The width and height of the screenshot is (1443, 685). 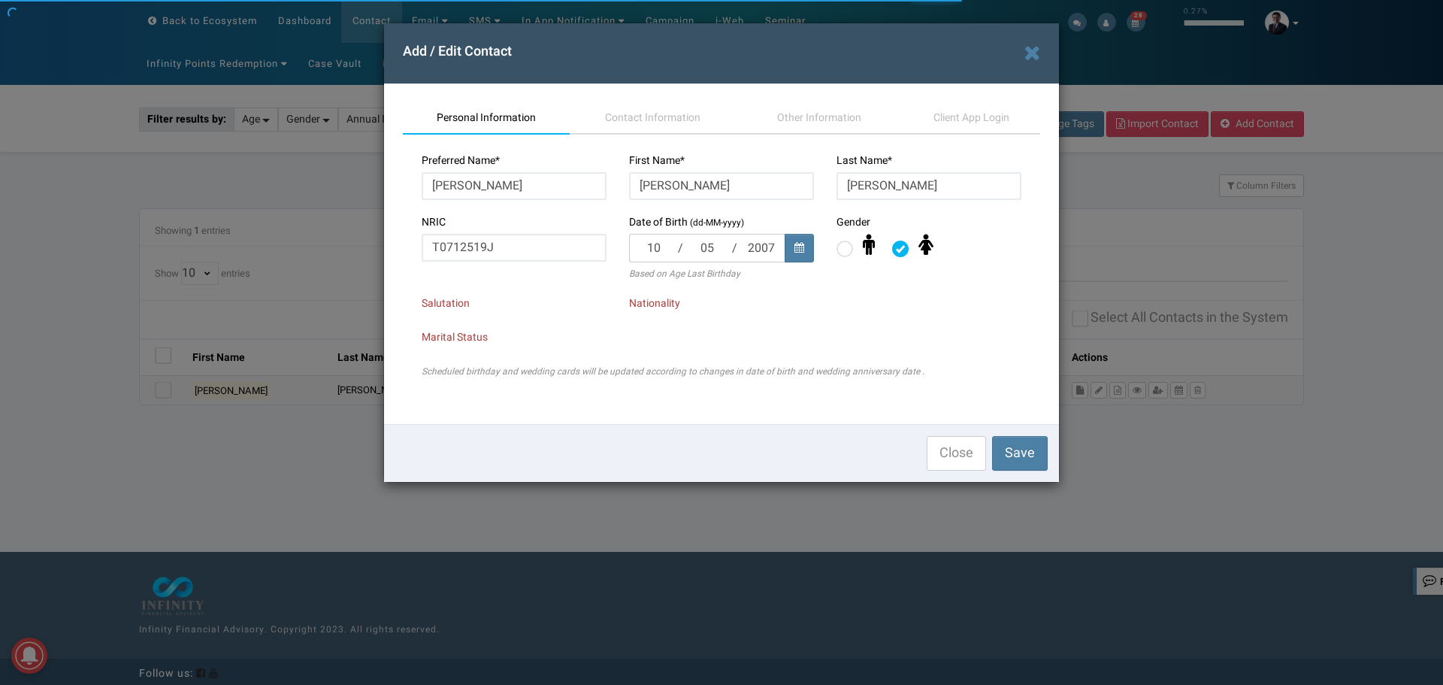 What do you see at coordinates (673, 371) in the screenshot?
I see `i: Scheduled birthday and wedding cards will be updated according to changes in date of birth and we...` at bounding box center [673, 371].